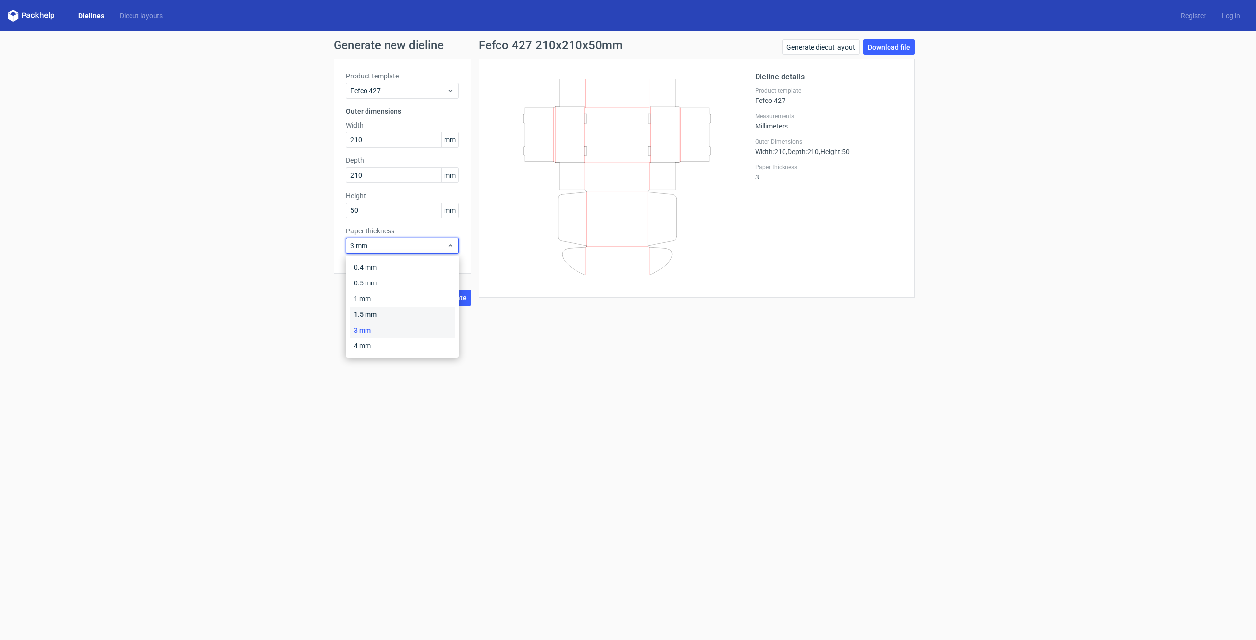 This screenshot has width=1256, height=640. I want to click on label: Height, so click(402, 196).